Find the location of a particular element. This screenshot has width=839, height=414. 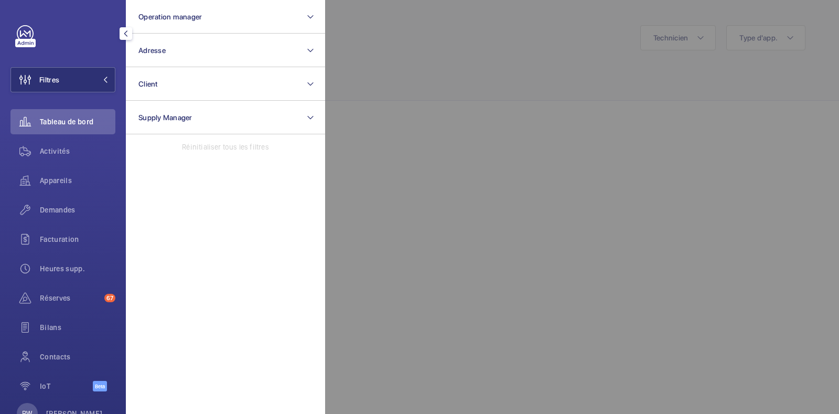

span: Bilans is located at coordinates (78, 327).